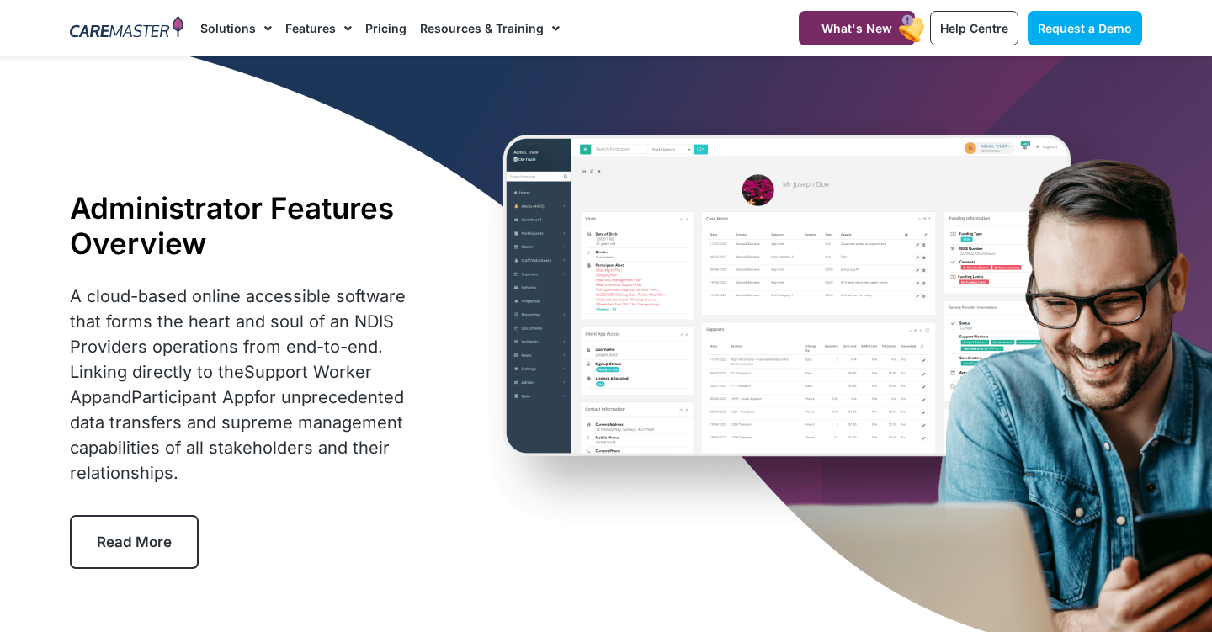 This screenshot has width=1212, height=632. I want to click on a: Help Centre, so click(974, 28).